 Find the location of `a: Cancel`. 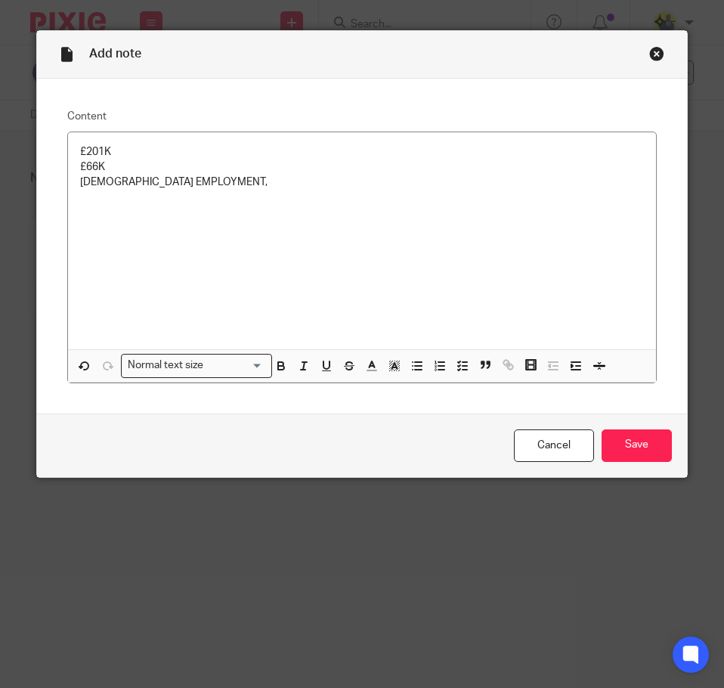

a: Cancel is located at coordinates (554, 445).